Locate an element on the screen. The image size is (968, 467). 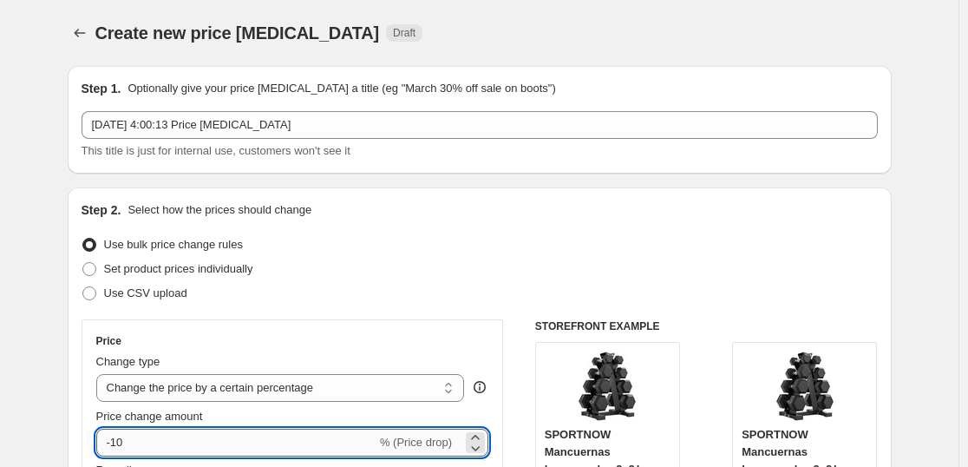
input: 30% off holiday sale is located at coordinates (480, 125).